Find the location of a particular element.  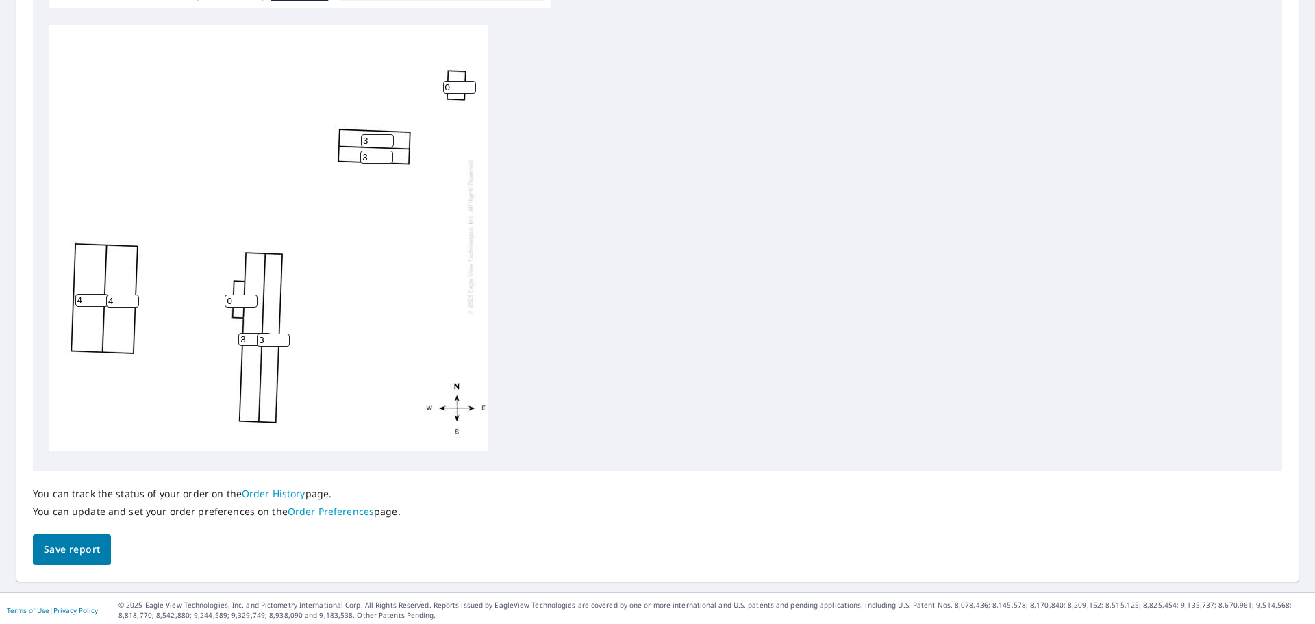

a: Privacy Policy is located at coordinates (75, 610).